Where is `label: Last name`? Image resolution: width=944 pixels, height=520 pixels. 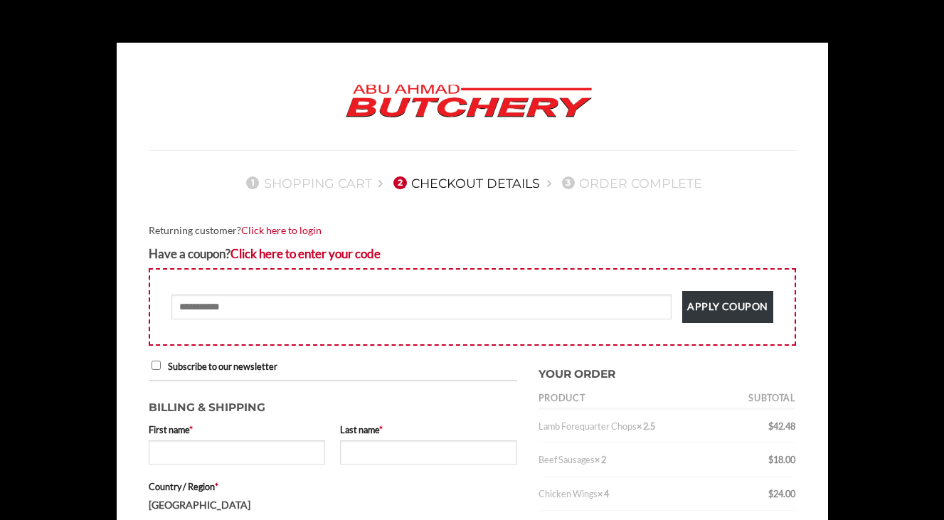
label: Last name is located at coordinates (428, 430).